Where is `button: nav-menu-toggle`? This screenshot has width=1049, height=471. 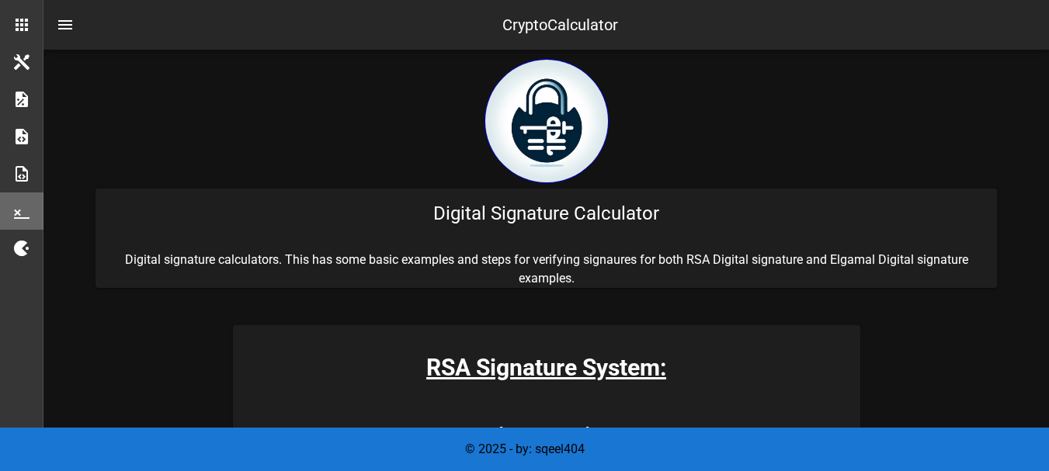 button: nav-menu-toggle is located at coordinates (65, 25).